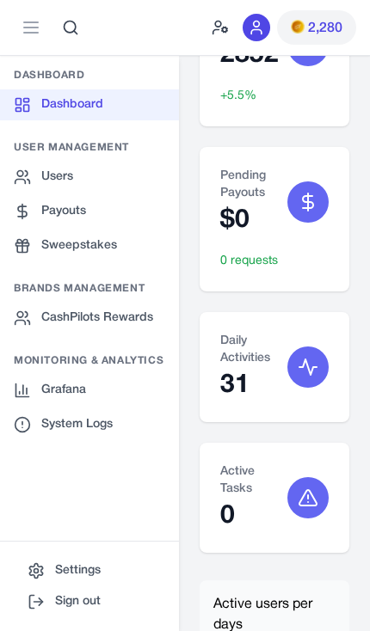  I want to click on p: Daily Activities, so click(254, 350).